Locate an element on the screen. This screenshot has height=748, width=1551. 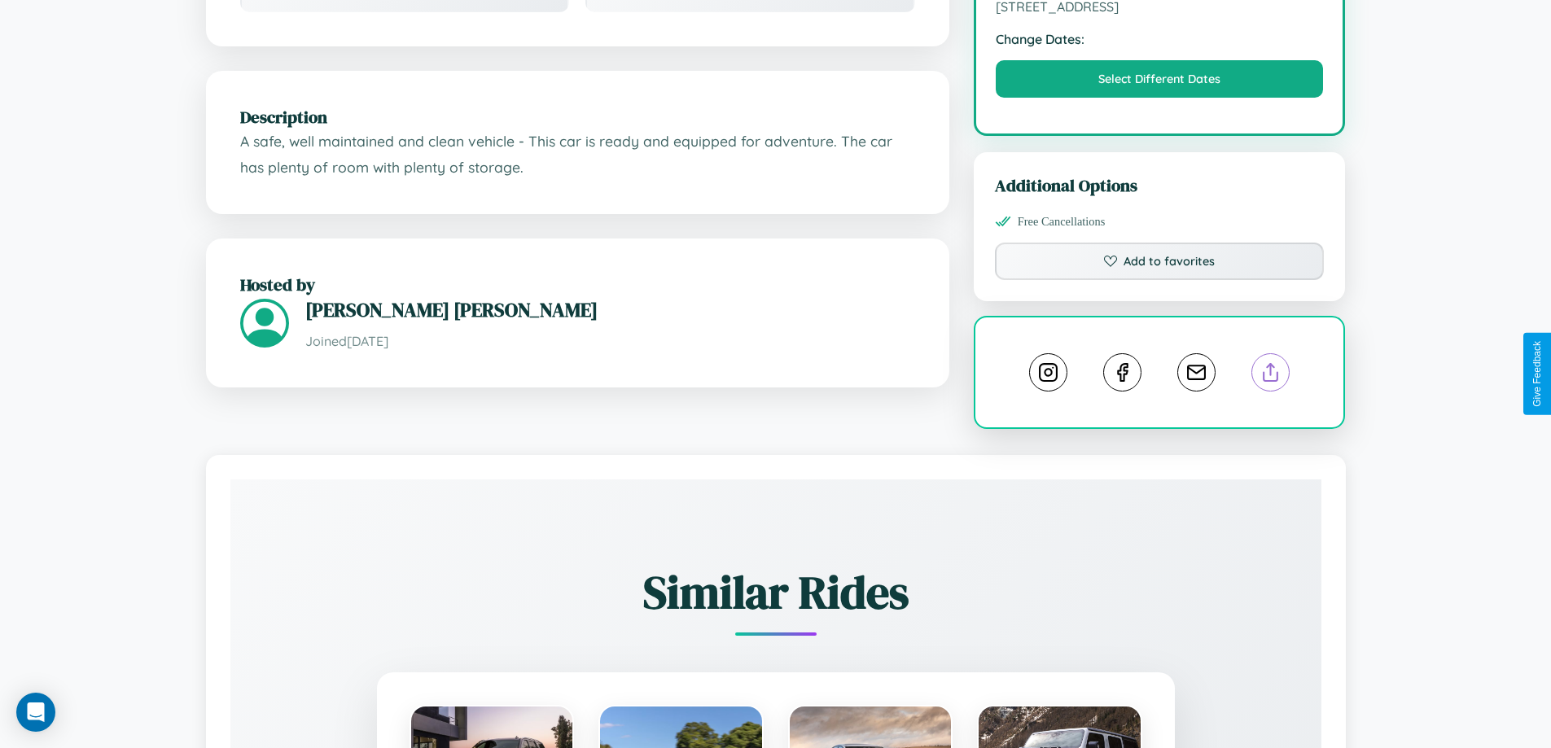
button: Select Different Dates is located at coordinates (1160, 79).